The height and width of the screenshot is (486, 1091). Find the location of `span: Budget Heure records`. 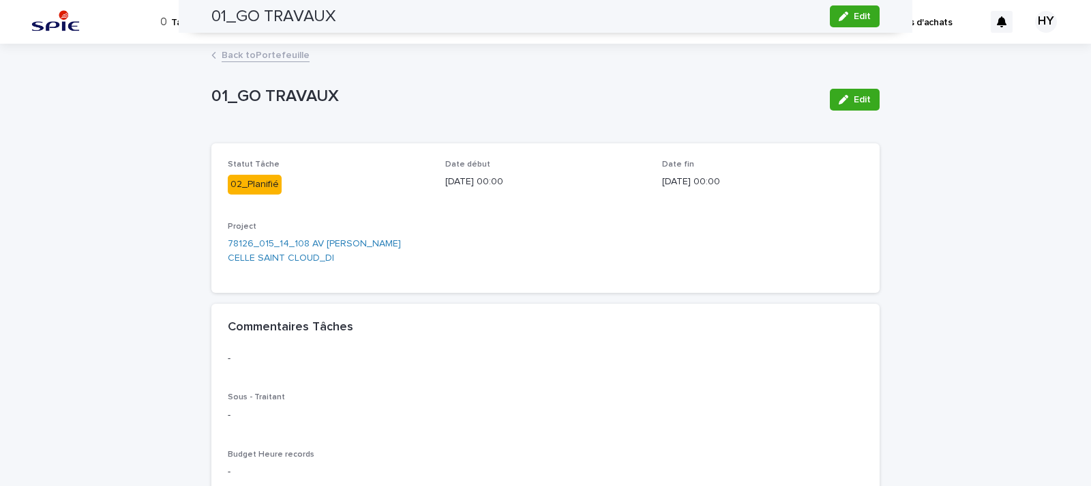

span: Budget Heure records is located at coordinates (271, 454).